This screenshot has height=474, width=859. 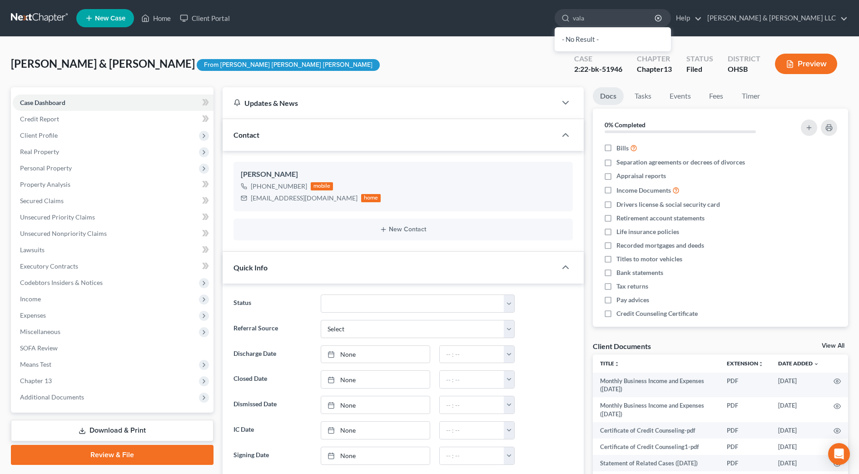 What do you see at coordinates (598, 69) in the screenshot?
I see `div: 2:22-bk-51946` at bounding box center [598, 69].